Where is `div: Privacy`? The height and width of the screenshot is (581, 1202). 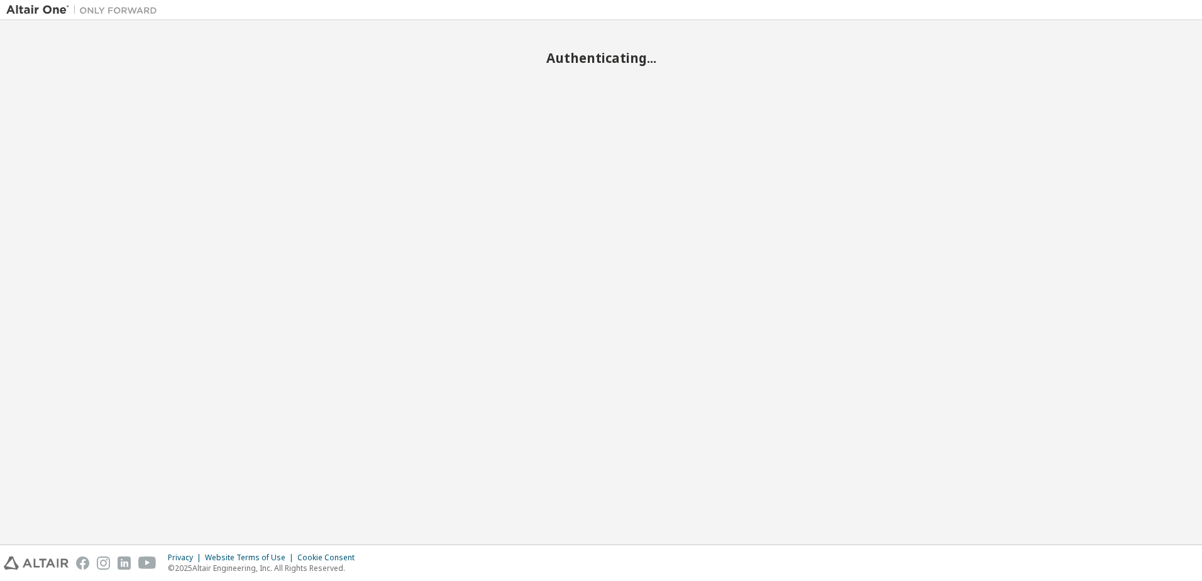
div: Privacy is located at coordinates (186, 558).